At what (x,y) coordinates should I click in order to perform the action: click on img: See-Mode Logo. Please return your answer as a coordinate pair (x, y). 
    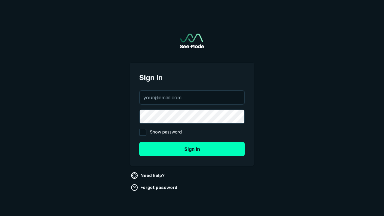
    Looking at the image, I should click on (192, 41).